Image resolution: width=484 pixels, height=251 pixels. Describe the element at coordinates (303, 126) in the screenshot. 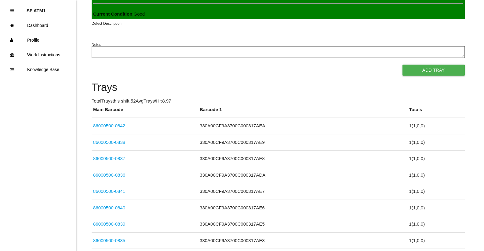

I see `td: 330A00CF9A3700C000317AEA` at that location.